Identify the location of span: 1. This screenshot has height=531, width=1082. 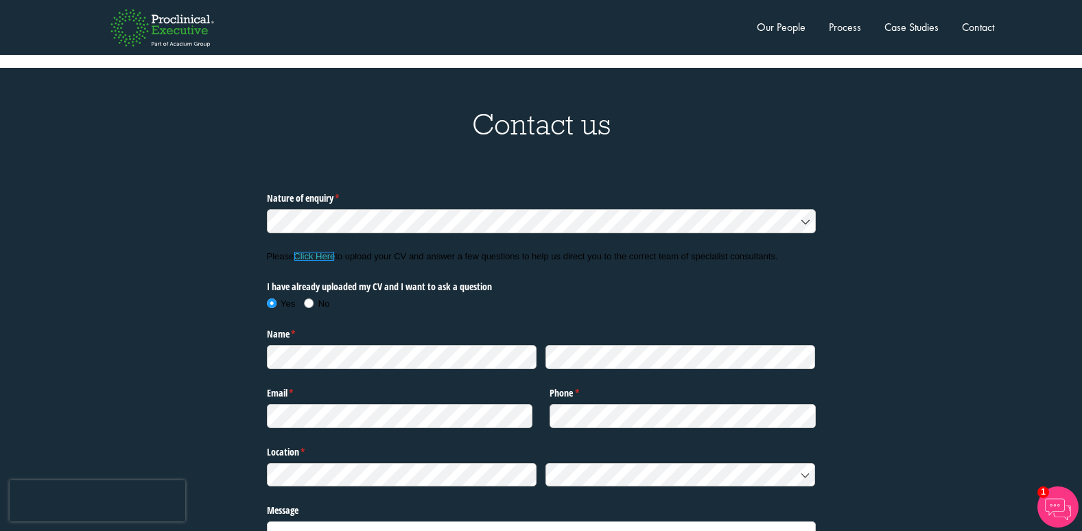
(1042, 492).